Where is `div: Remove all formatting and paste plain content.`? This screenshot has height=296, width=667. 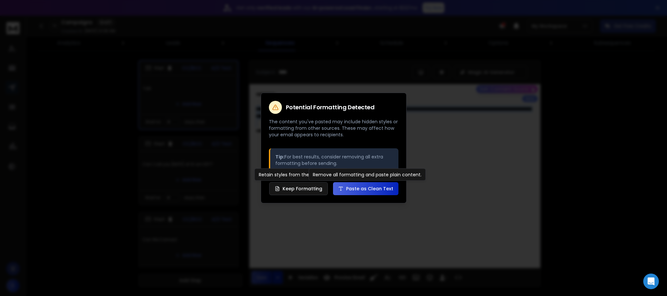
div: Remove all formatting and paste plain content. is located at coordinates (367, 175).